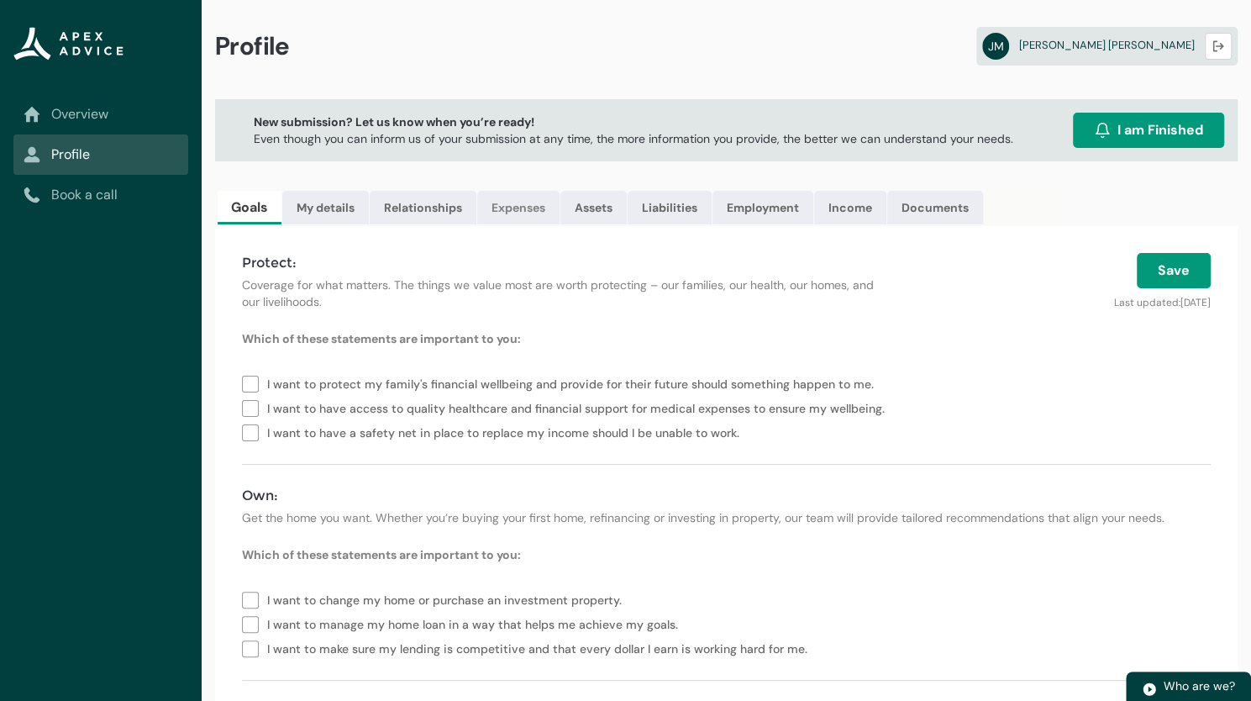  I want to click on a: Relationships, so click(423, 208).